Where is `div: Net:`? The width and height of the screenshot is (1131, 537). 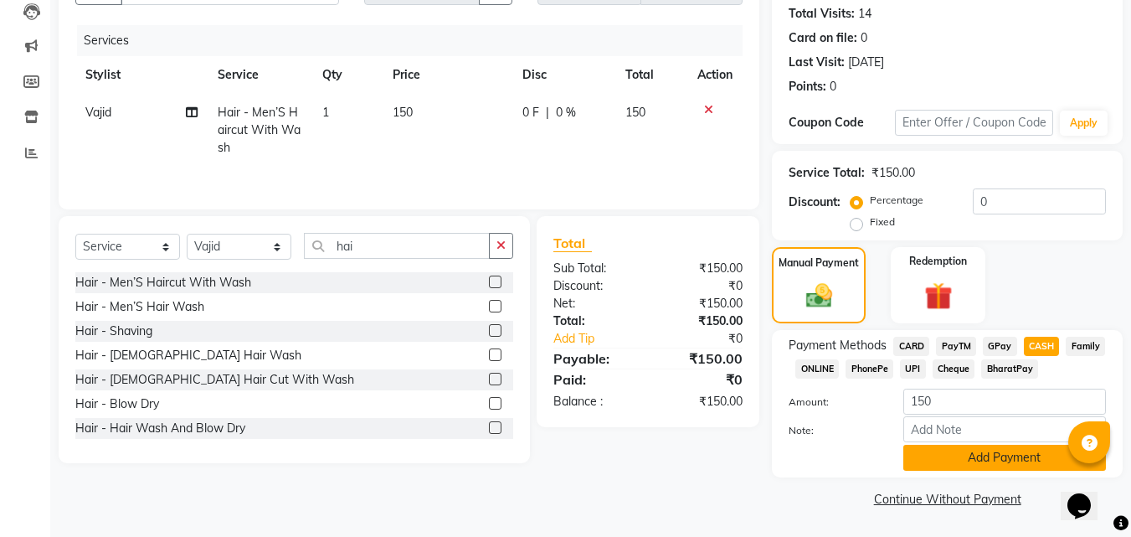
div: Net: is located at coordinates (595, 303).